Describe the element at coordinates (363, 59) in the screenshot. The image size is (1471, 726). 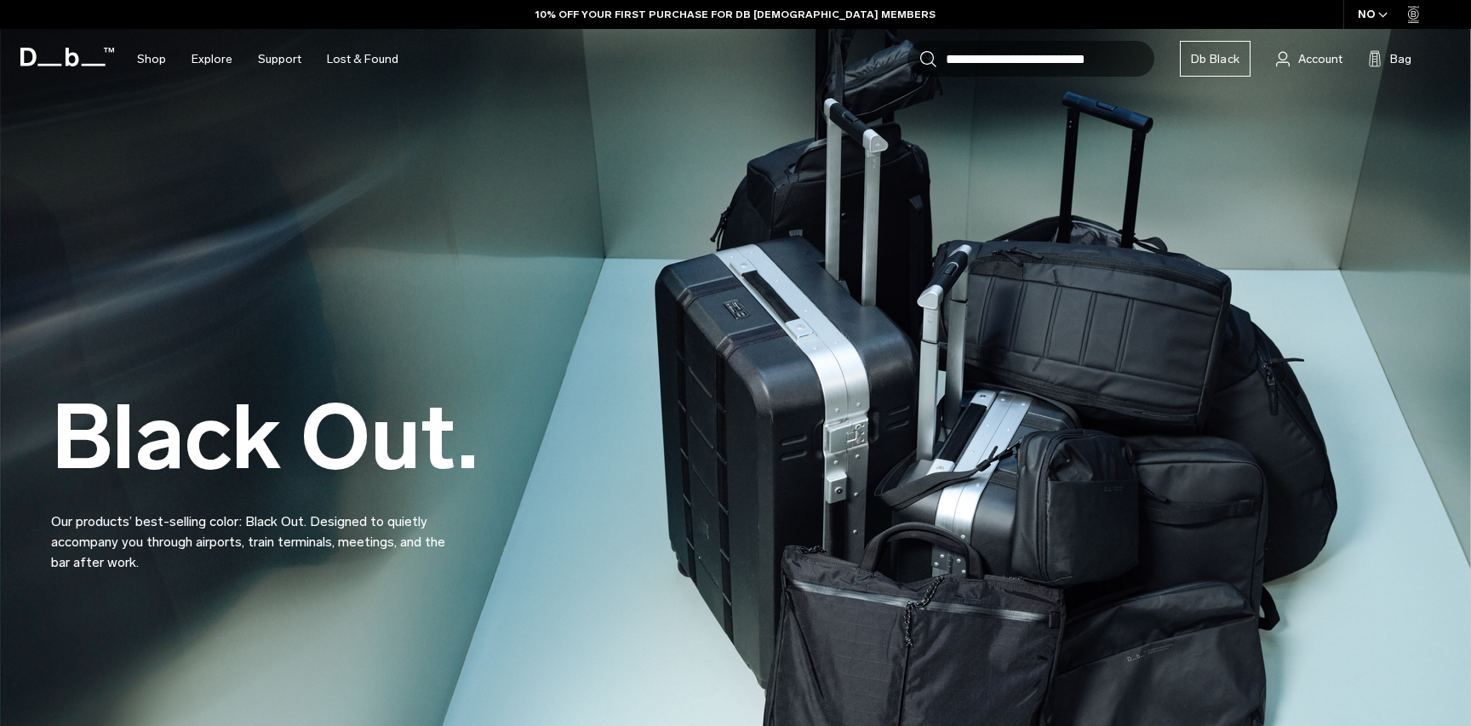
I see `a: Lost & Found` at that location.